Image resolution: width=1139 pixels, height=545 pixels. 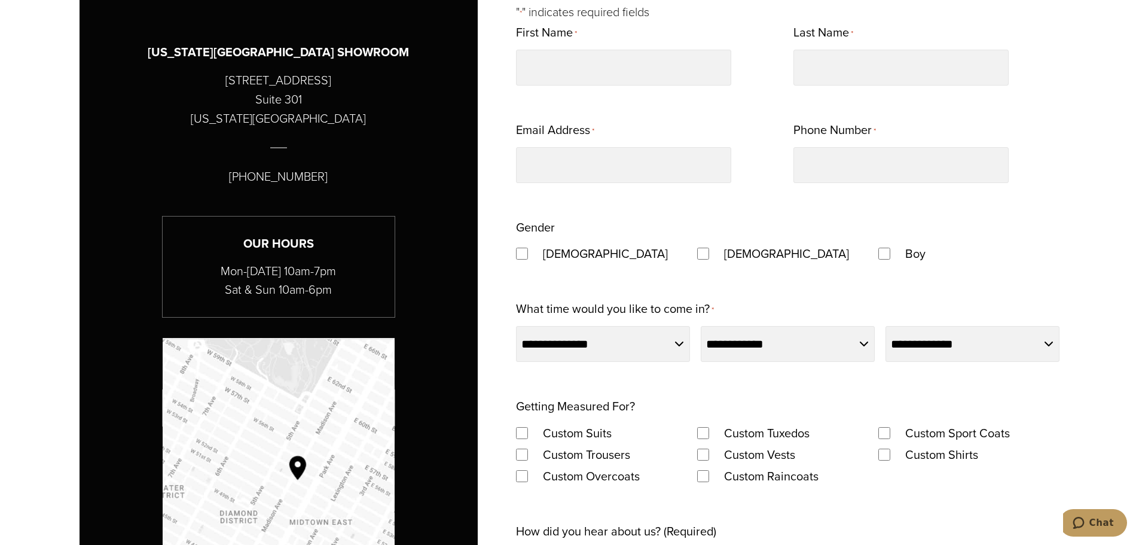 I want to click on label: Last Name, so click(x=823, y=33).